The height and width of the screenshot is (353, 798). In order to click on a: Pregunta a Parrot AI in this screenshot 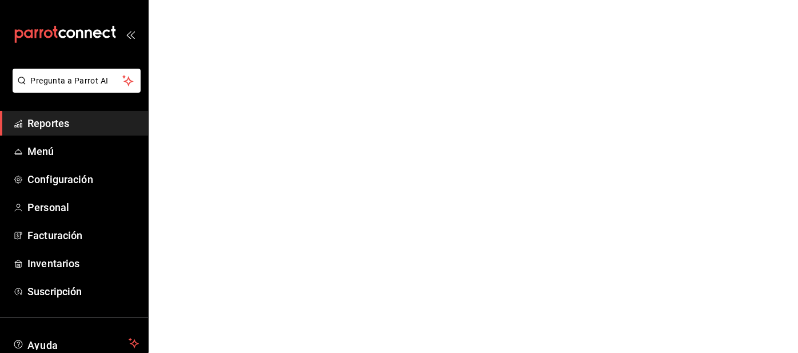, I will do `click(74, 89)`.